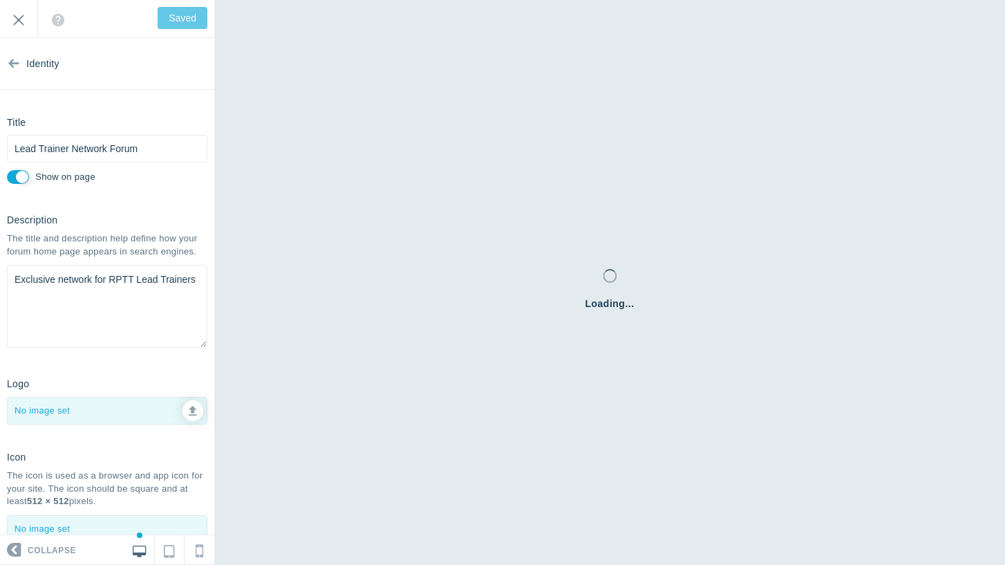 This screenshot has height=565, width=1005. What do you see at coordinates (18, 177) in the screenshot?
I see `input: Display the title on the body of the page` at bounding box center [18, 177].